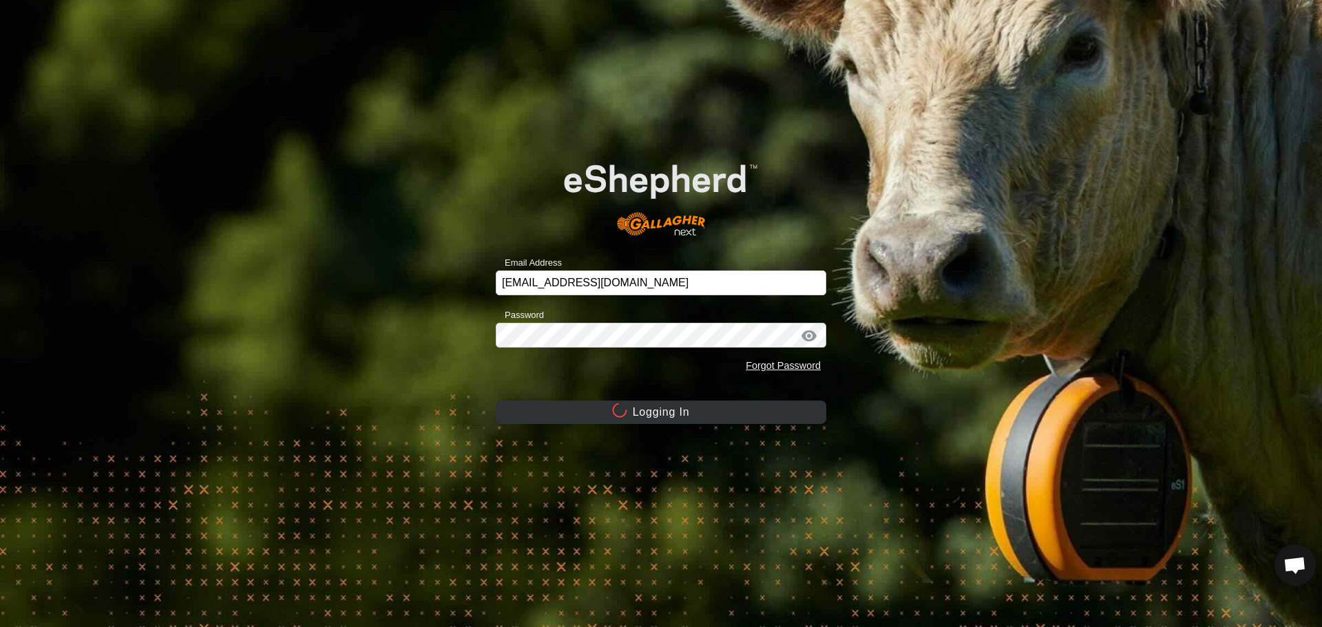 The image size is (1322, 627). Describe the element at coordinates (783, 366) in the screenshot. I see `a: Forgot Password` at that location.